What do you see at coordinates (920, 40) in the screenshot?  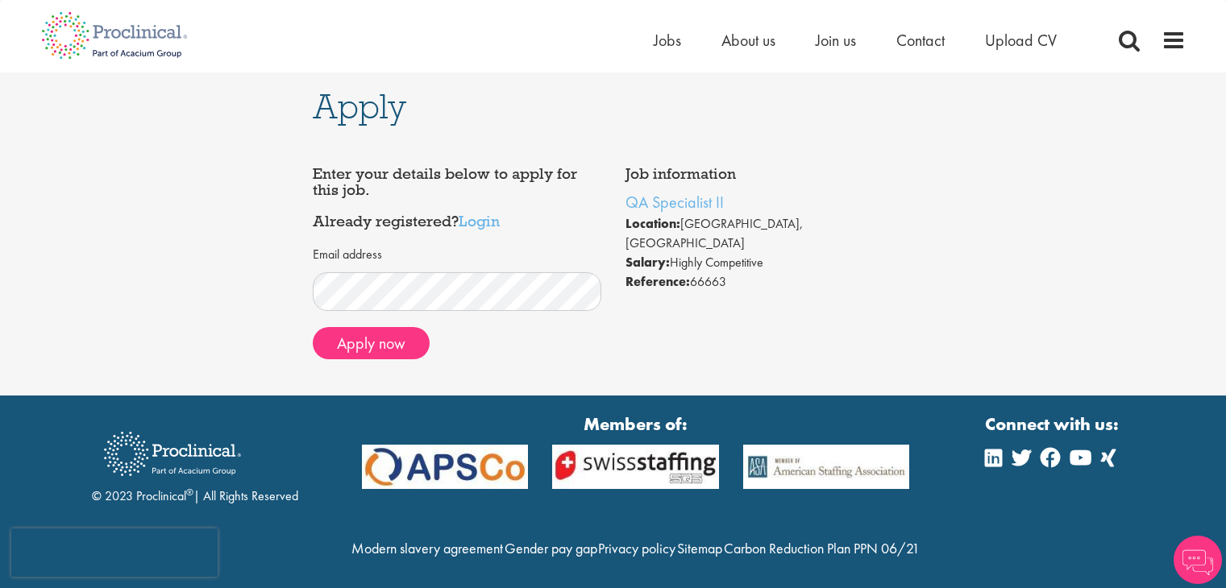 I see `a: Contact` at bounding box center [920, 40].